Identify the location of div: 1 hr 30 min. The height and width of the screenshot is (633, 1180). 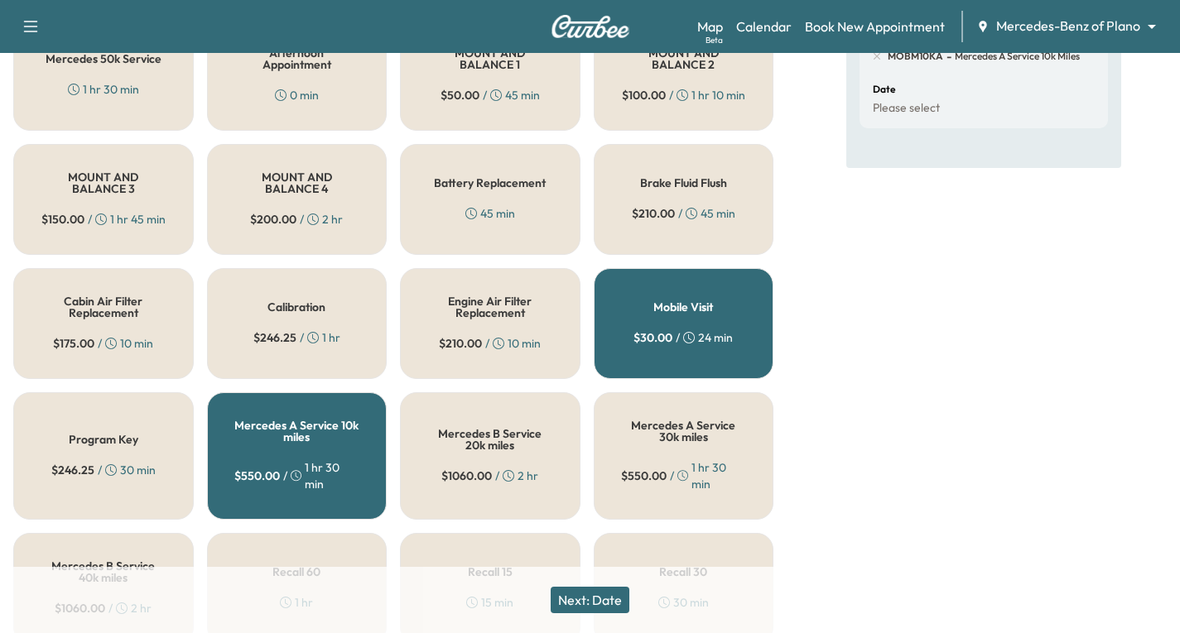
(103, 89).